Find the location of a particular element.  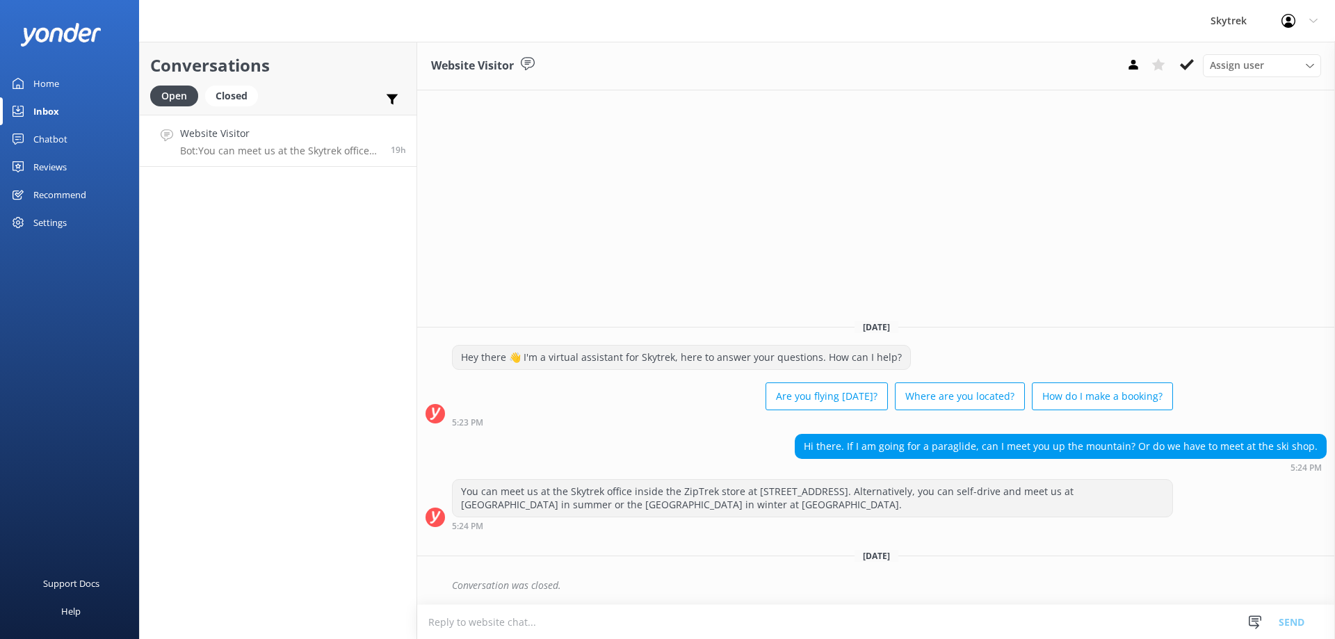

button: How do I make a booking? is located at coordinates (1102, 396).